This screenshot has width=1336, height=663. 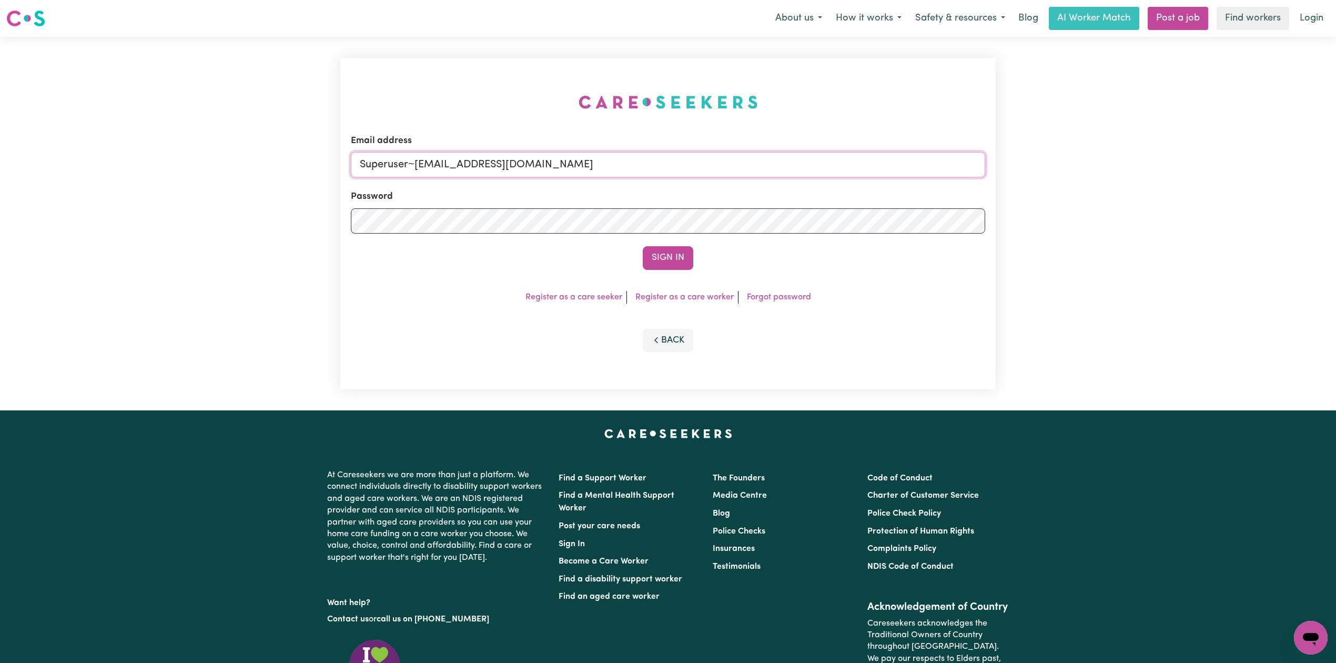 What do you see at coordinates (437, 619) in the screenshot?
I see `p: or` at bounding box center [437, 619].